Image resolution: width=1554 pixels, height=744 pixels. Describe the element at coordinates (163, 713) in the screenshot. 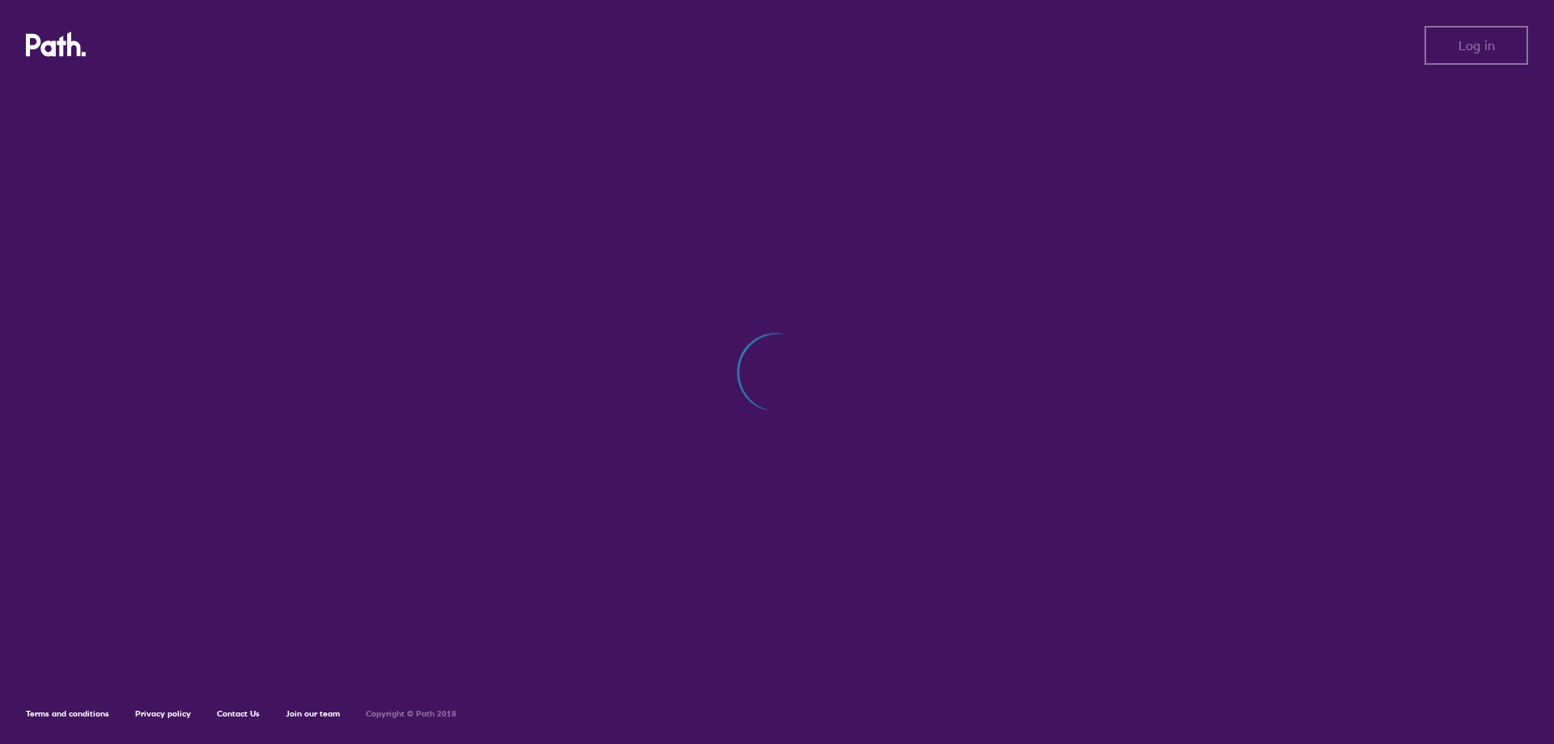

I see `a: Privacy policy` at that location.